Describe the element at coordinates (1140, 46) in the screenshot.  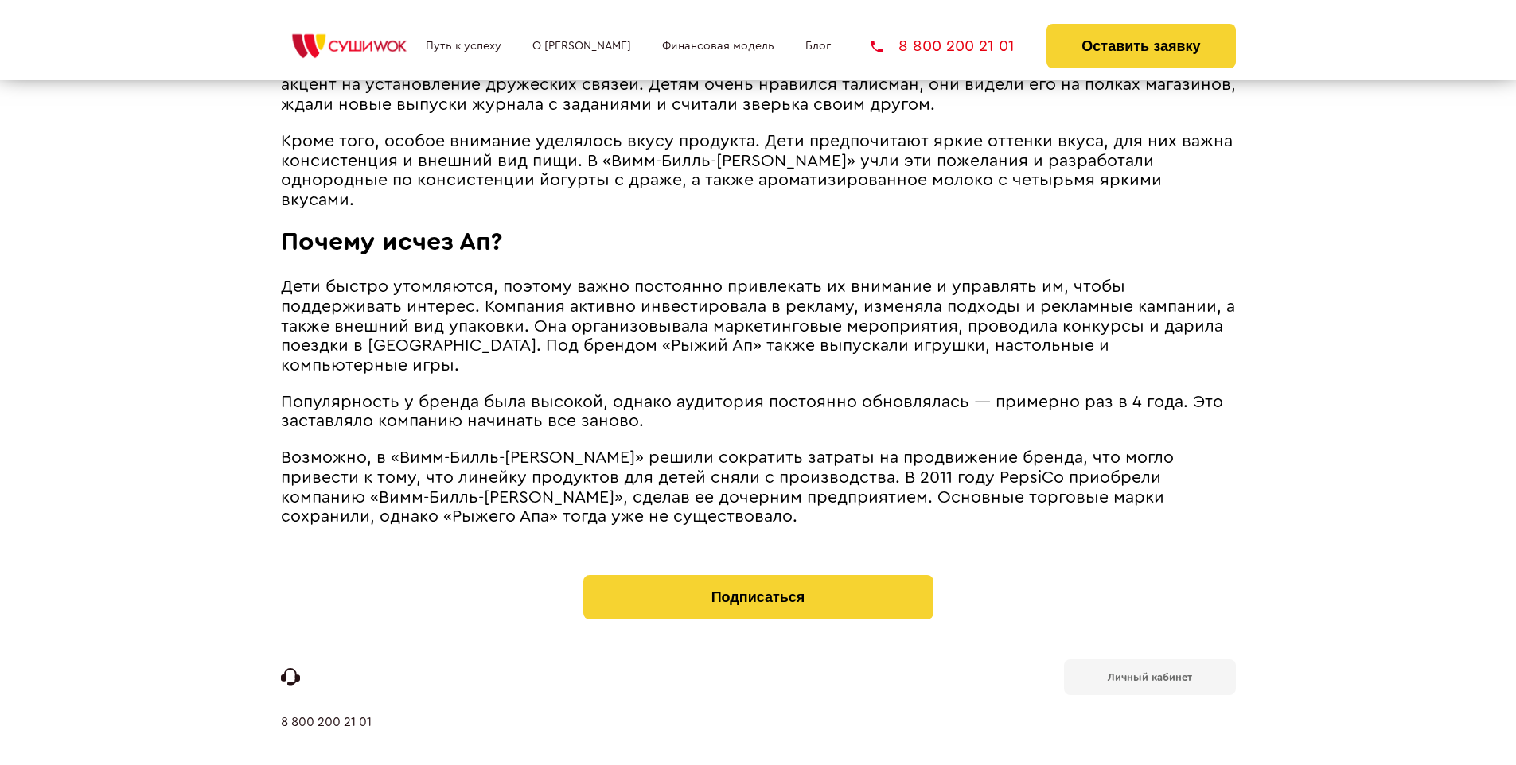
I see `button: Оставить заявку` at that location.